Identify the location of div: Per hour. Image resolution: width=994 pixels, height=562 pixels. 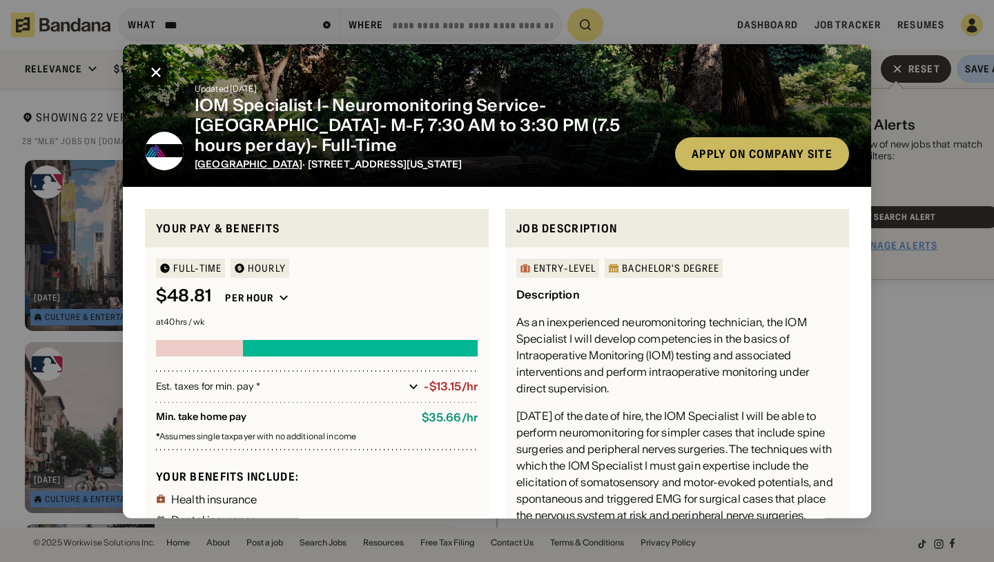
(249, 299).